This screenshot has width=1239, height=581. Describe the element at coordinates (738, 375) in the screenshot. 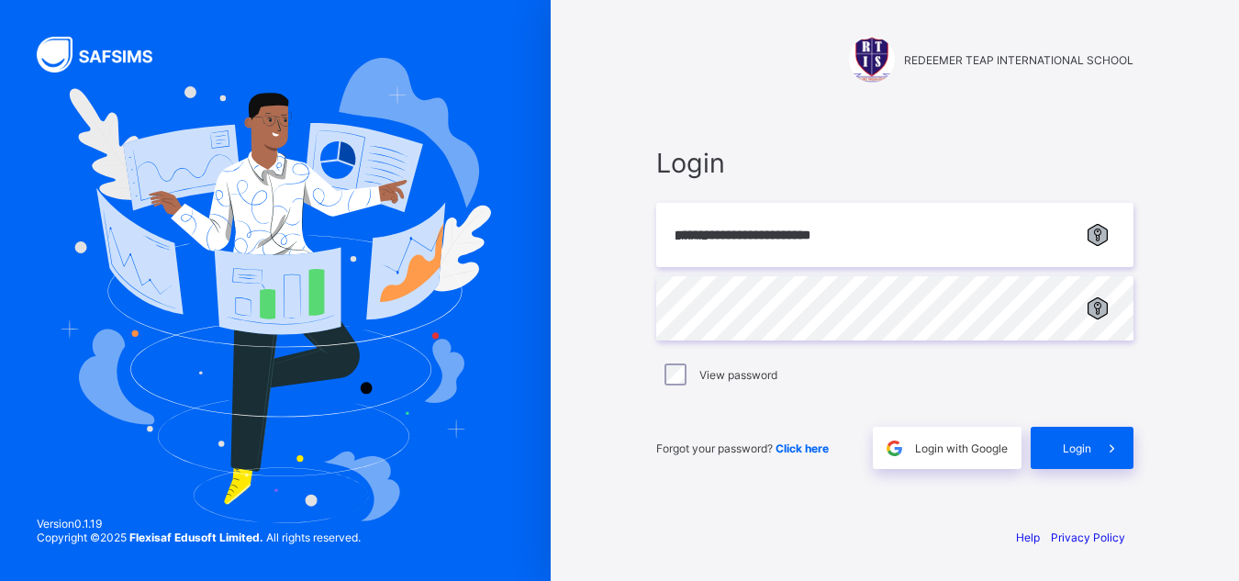

I see `label: View password` at that location.